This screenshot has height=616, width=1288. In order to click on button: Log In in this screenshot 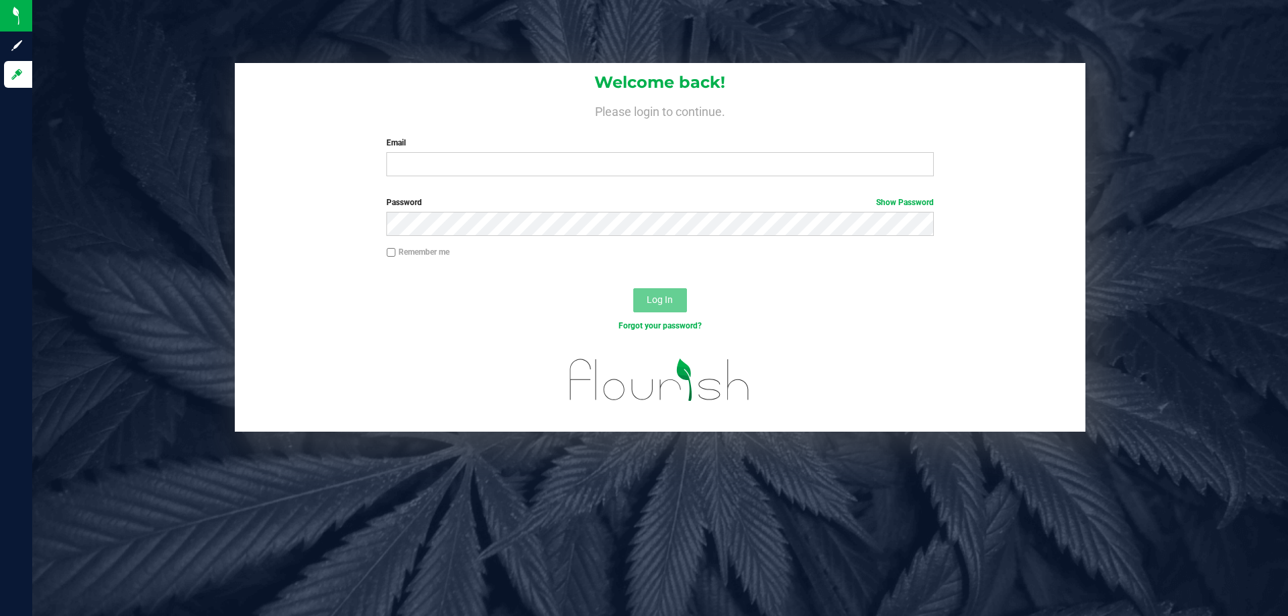, I will do `click(660, 300)`.